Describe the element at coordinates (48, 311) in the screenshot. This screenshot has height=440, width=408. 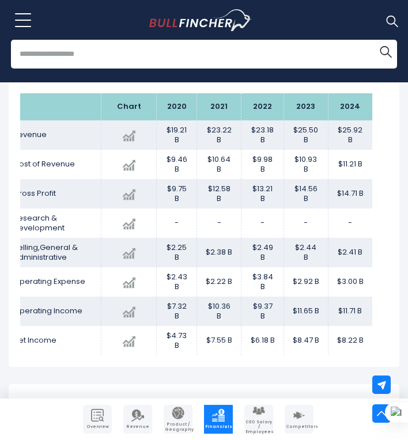
I see `span: Operating Income` at that location.